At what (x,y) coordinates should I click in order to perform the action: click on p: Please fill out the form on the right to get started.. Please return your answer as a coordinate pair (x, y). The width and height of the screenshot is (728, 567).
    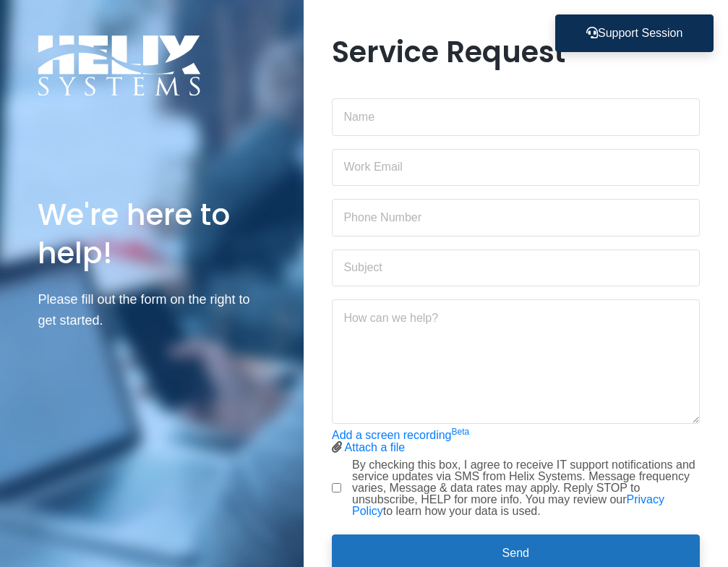
    Looking at the image, I should click on (151, 310).